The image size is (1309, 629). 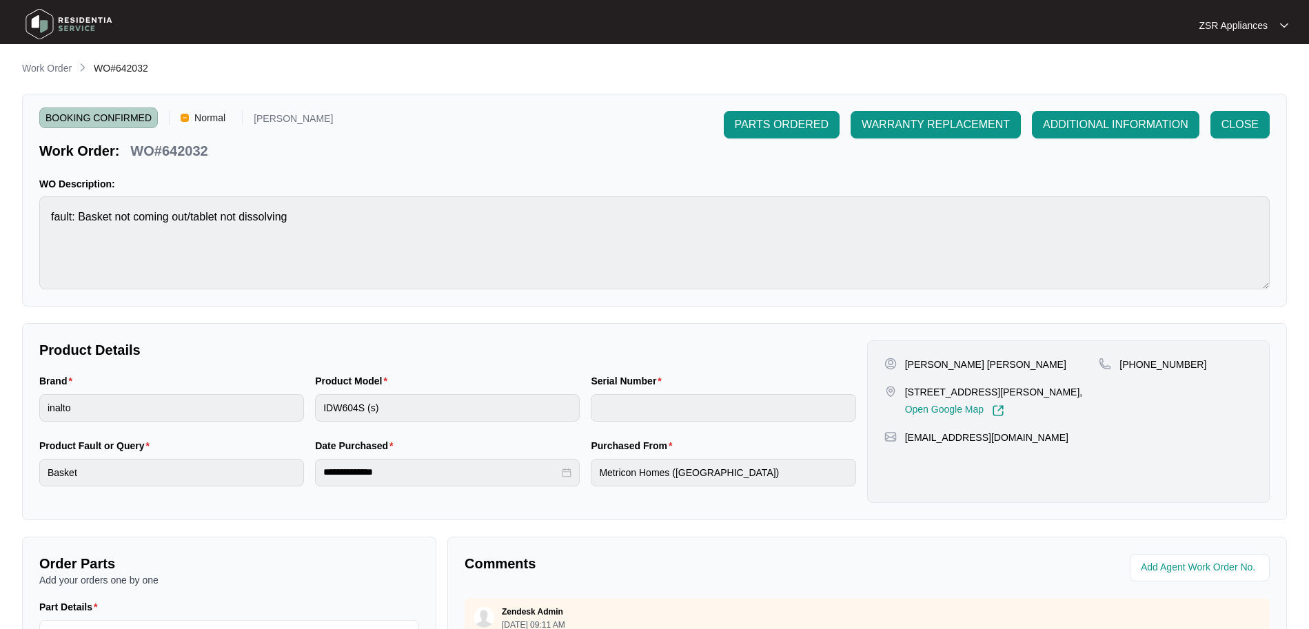 I want to click on img: Link-External, so click(x=998, y=411).